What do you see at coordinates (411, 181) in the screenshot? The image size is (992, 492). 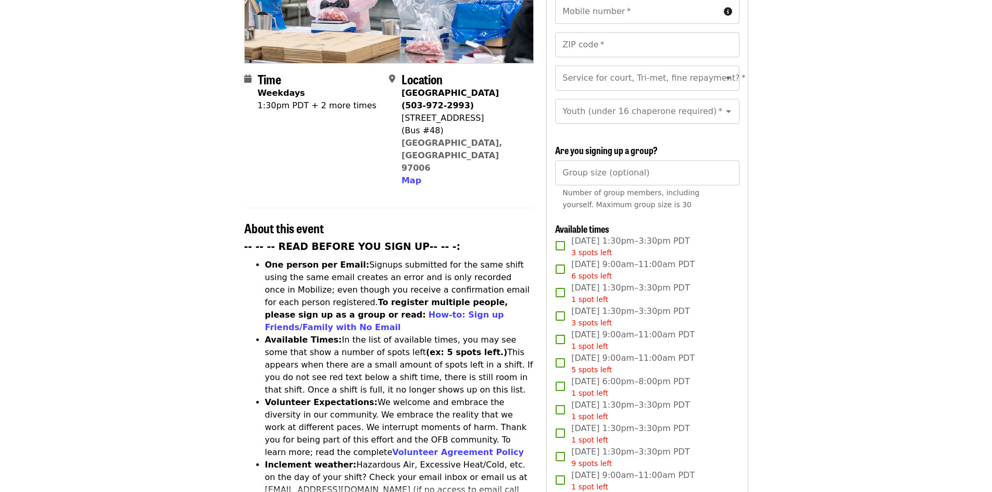 I see `button: Map` at bounding box center [411, 181].